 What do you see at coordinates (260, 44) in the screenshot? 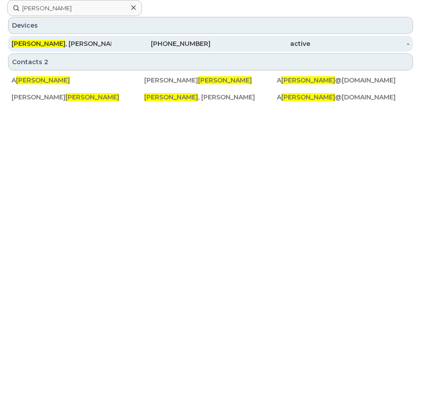
I see `div: active` at bounding box center [260, 44].